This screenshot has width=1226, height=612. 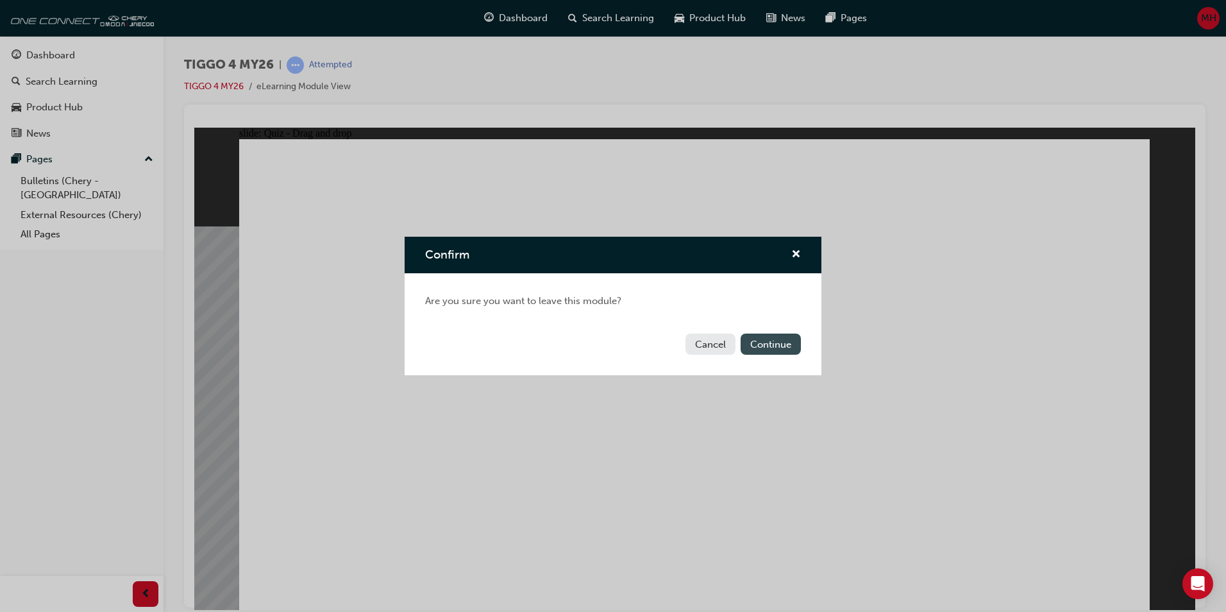 I want to click on div: Confirm, so click(x=613, y=306).